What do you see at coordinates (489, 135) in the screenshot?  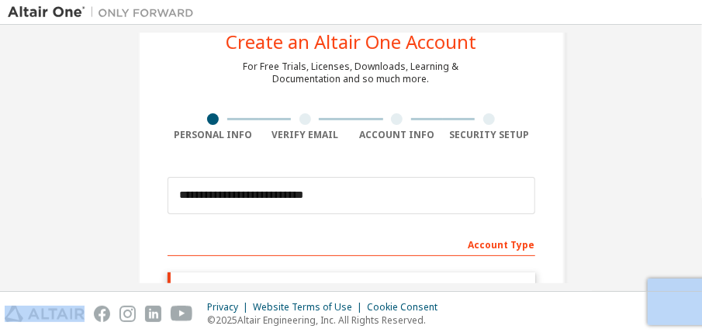 I see `div: Security Setup` at bounding box center [489, 135].